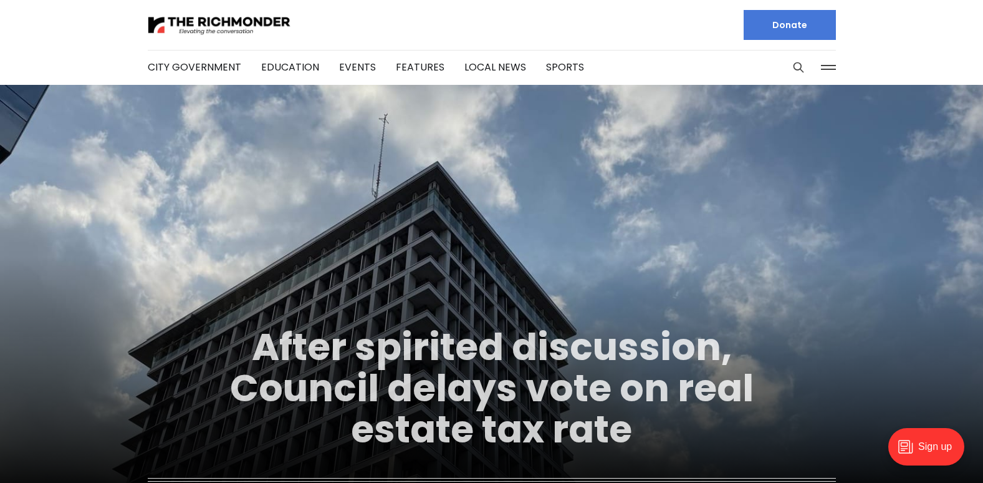 Image resolution: width=983 pixels, height=483 pixels. I want to click on a: Local News, so click(495, 67).